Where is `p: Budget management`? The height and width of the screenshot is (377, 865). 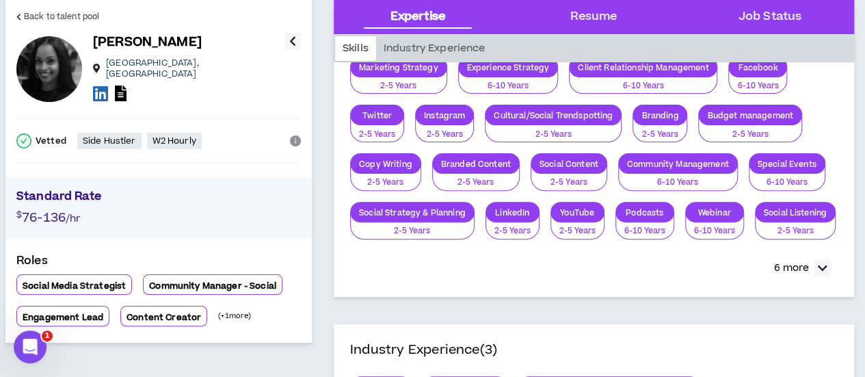
p: Budget management is located at coordinates (749, 115).